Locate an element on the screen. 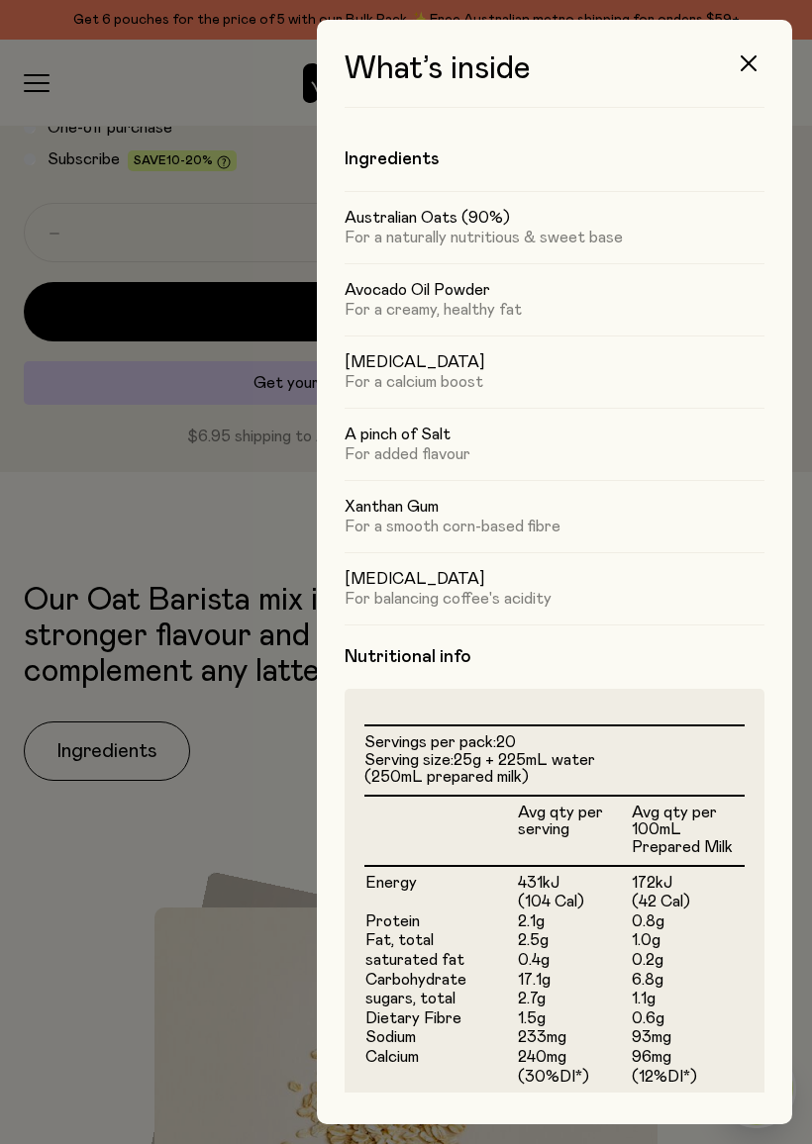 The image size is (812, 1144). td: 0.2g is located at coordinates (687, 961).